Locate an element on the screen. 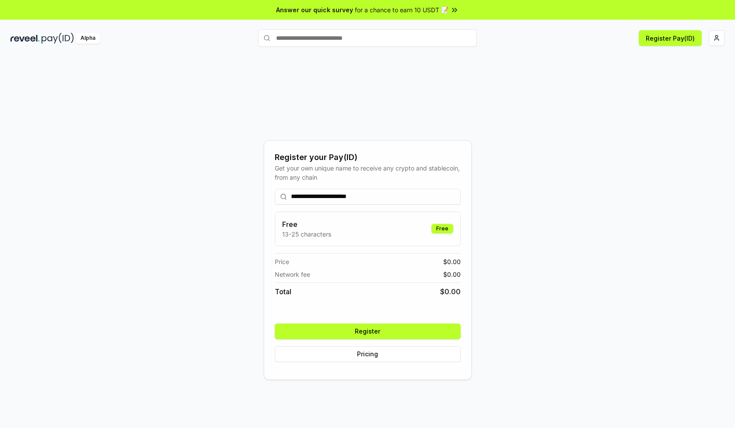 This screenshot has width=735, height=428. img: reveel_dark is located at coordinates (25, 38).